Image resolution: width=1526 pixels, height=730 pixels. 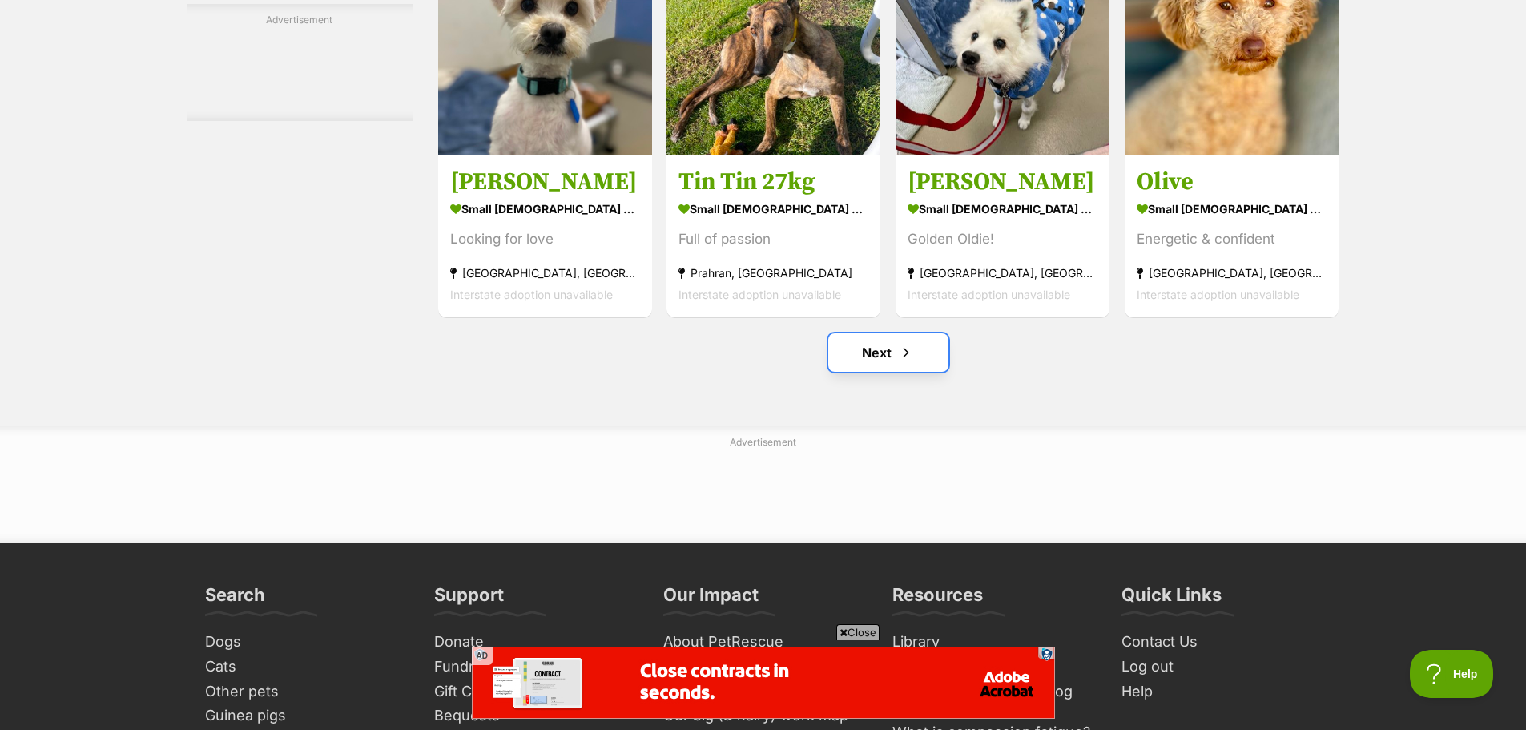 What do you see at coordinates (1231, 182) in the screenshot?
I see `h3: Olive` at bounding box center [1231, 182].